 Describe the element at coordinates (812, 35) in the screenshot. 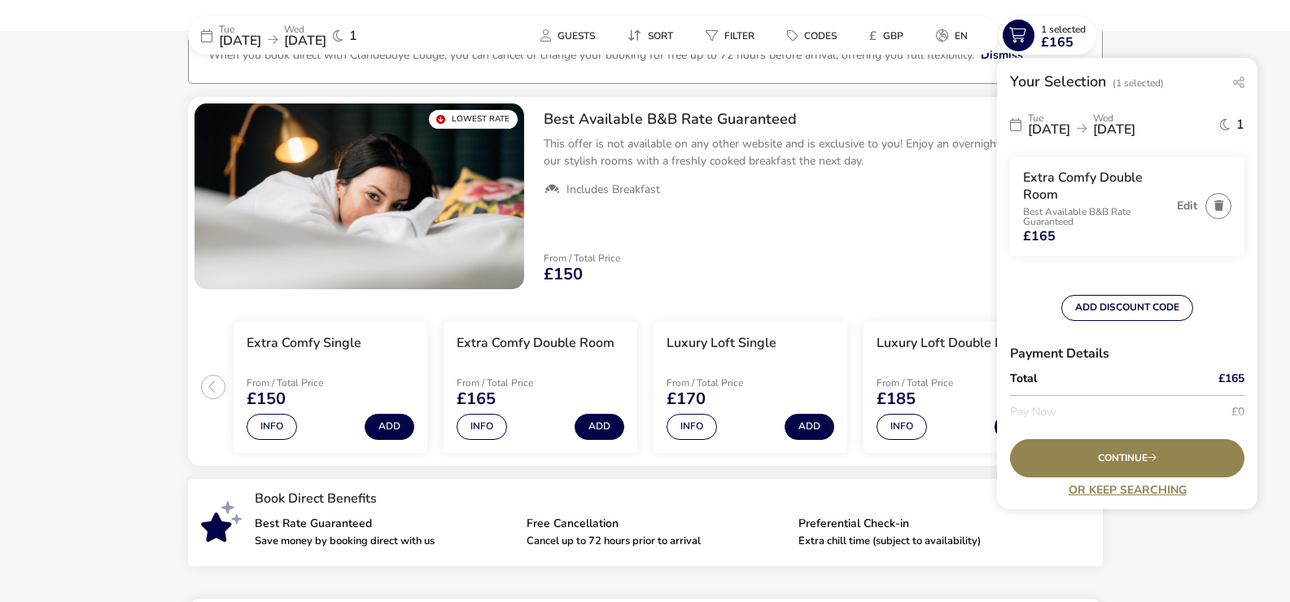

I see `button: Codes` at that location.